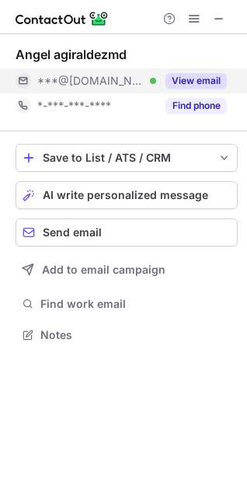 This screenshot has width=247, height=496. What do you see at coordinates (62, 19) in the screenshot?
I see `img: ContactOut v5.3.10` at bounding box center [62, 19].